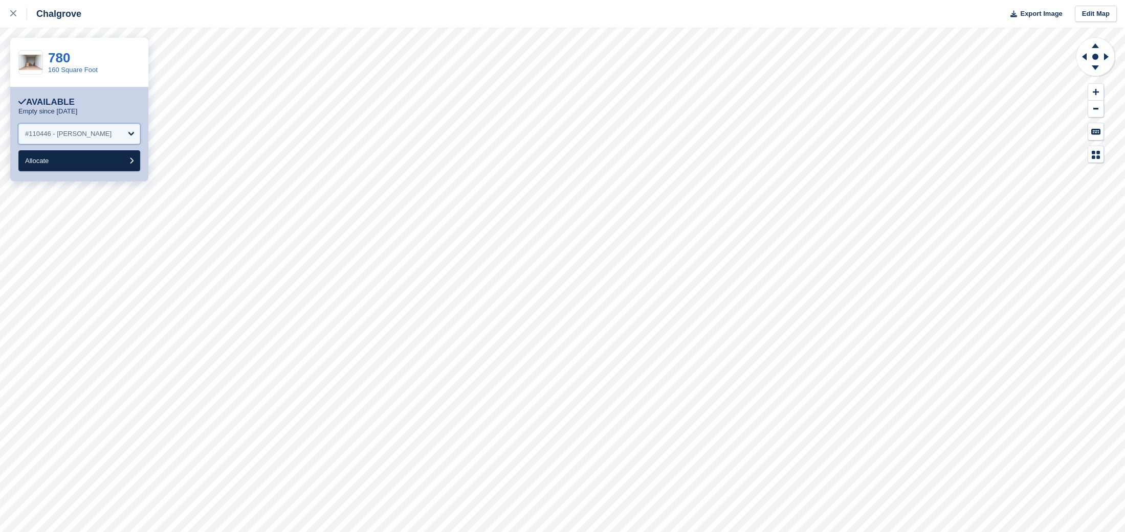 This screenshot has height=532, width=1125. What do you see at coordinates (1033, 14) in the screenshot?
I see `button: Export Image` at bounding box center [1033, 14].